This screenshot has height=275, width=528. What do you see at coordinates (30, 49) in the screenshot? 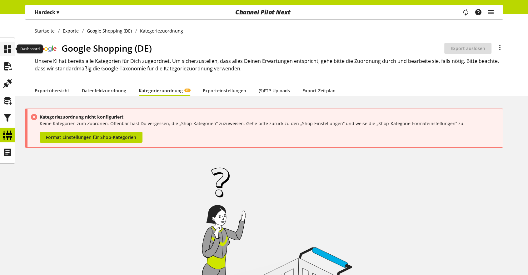
I see `div: Dashboard` at bounding box center [30, 49].